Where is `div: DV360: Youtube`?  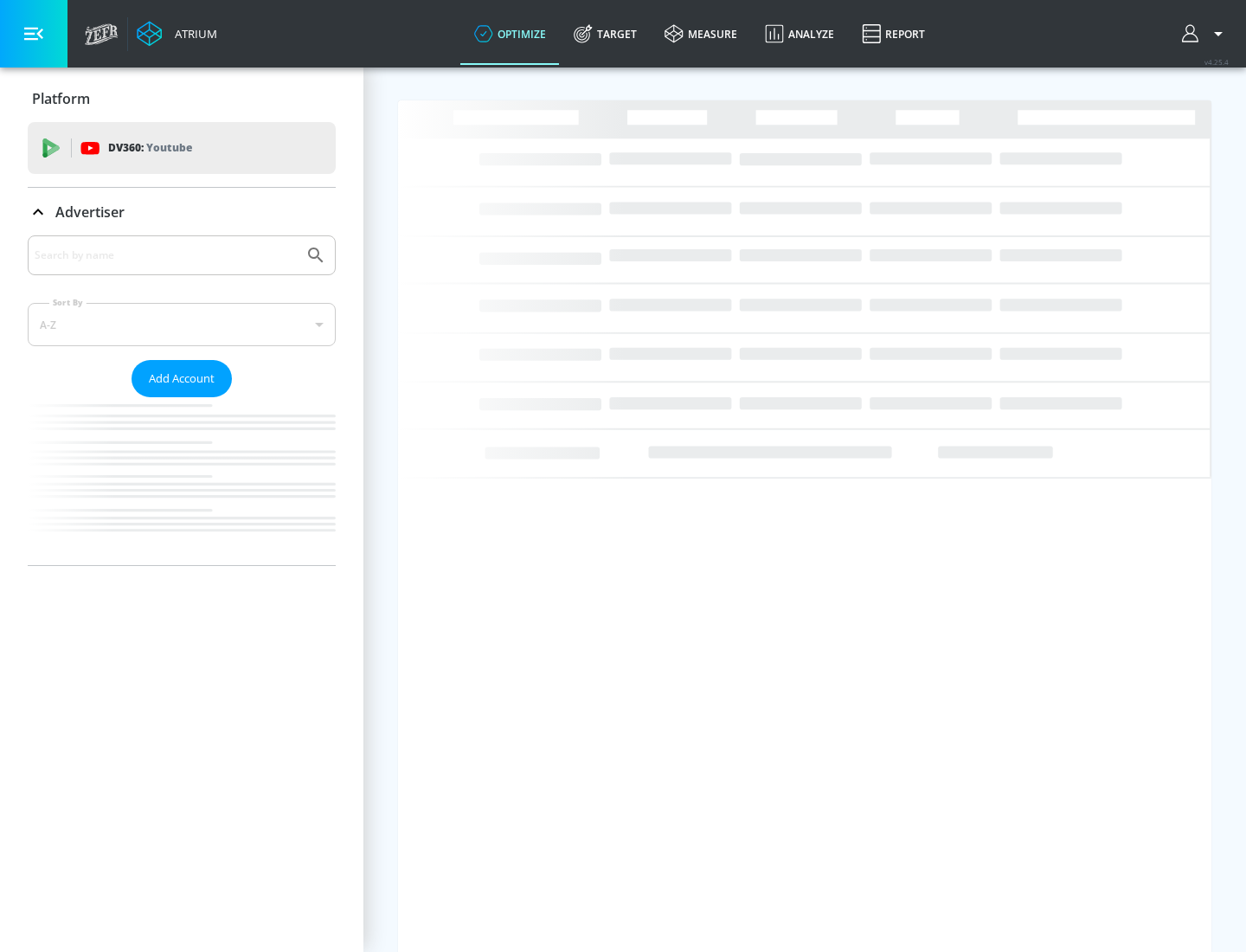 div: DV360: Youtube is located at coordinates (182, 148).